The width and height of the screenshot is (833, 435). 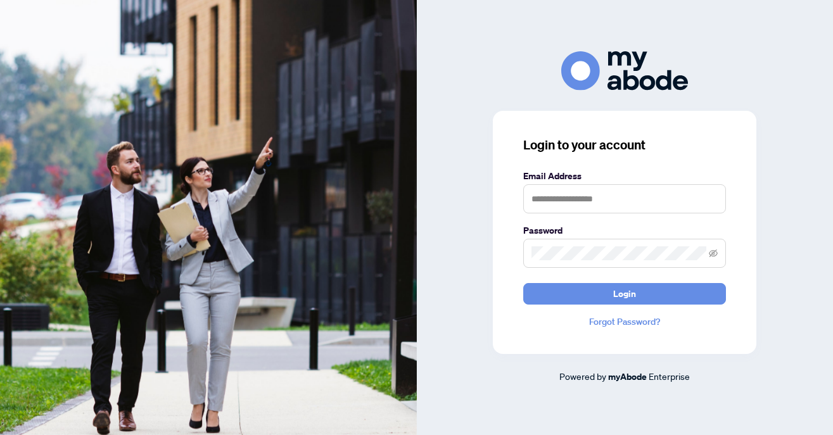 I want to click on button: Login, so click(x=624, y=294).